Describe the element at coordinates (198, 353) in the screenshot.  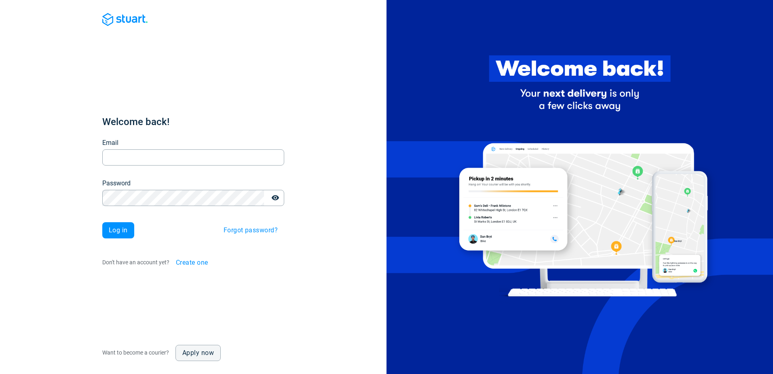
I see `span: Apply now` at that location.